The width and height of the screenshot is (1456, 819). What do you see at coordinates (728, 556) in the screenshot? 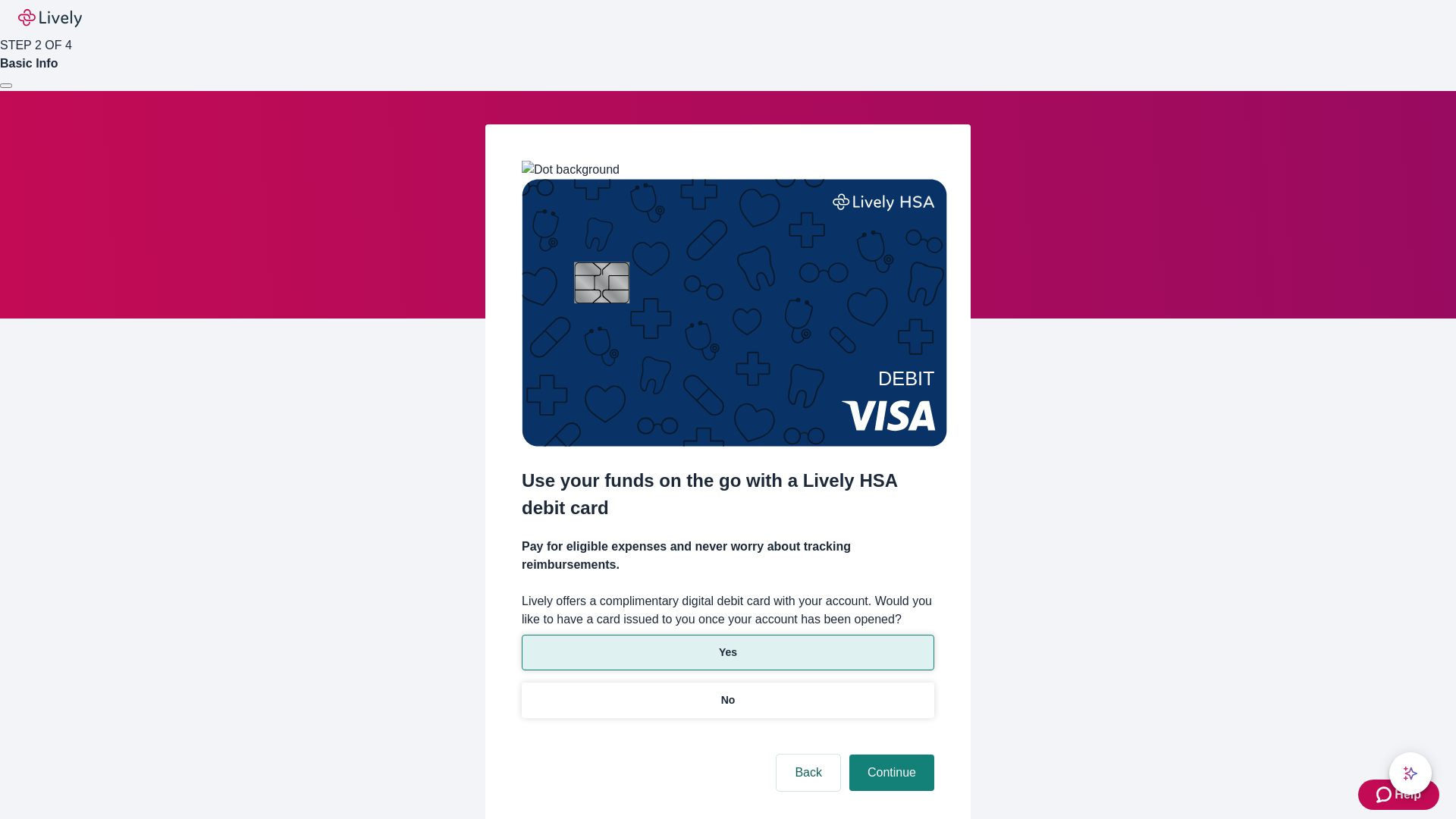
I see `h4: Pay for eligible expenses and never worry about tracking reimbursements.` at bounding box center [728, 556].